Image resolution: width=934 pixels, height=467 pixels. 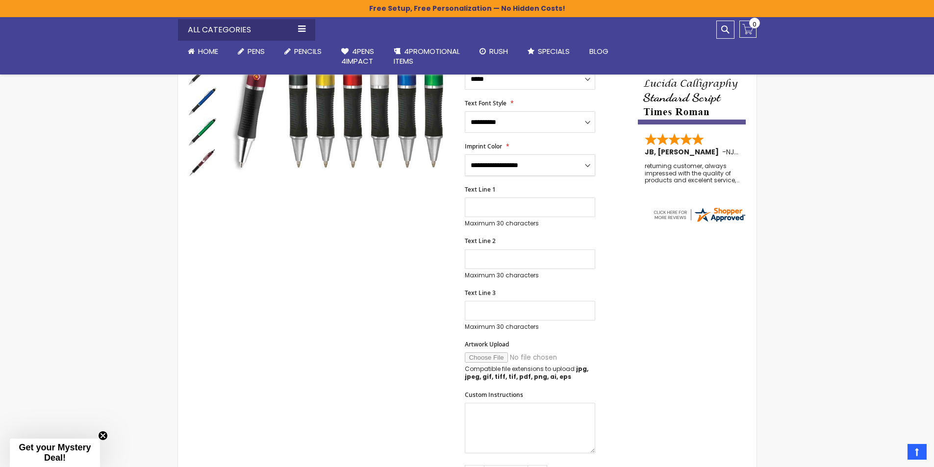 I want to click on a: Rush, so click(x=494, y=51).